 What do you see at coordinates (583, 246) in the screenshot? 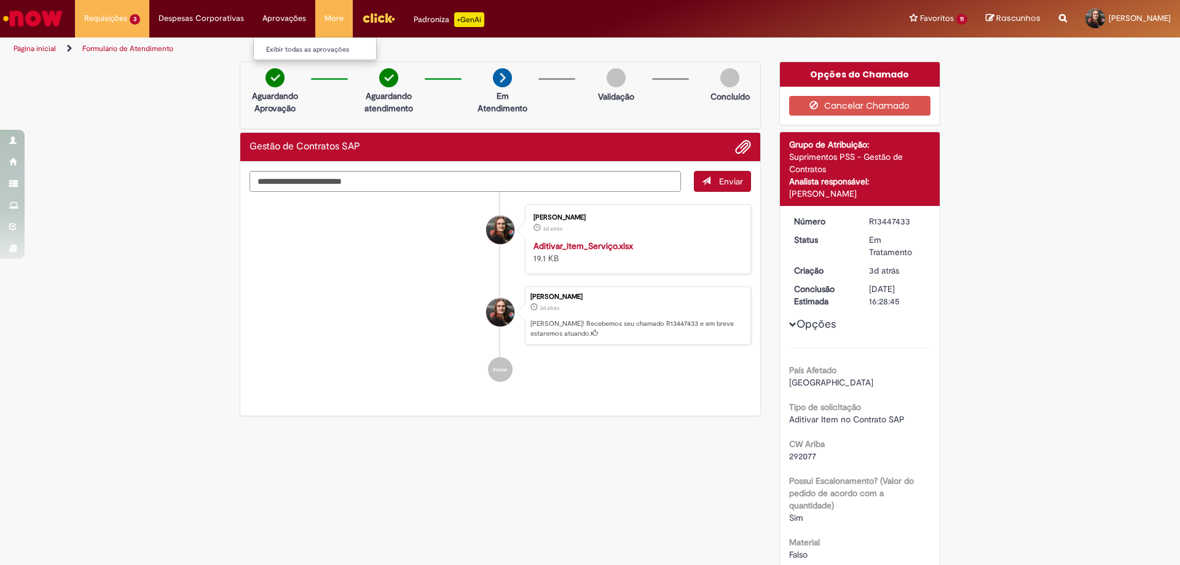
I see `strong: Aditivar_item_Serviço.xlsx` at bounding box center [583, 246].